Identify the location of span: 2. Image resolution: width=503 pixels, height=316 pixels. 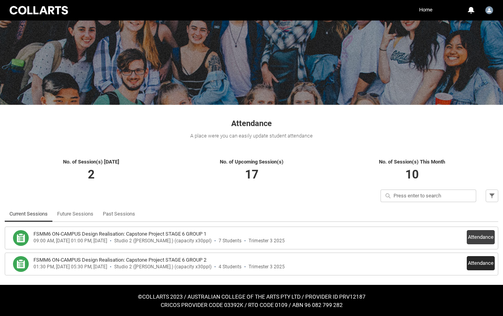
(91, 174).